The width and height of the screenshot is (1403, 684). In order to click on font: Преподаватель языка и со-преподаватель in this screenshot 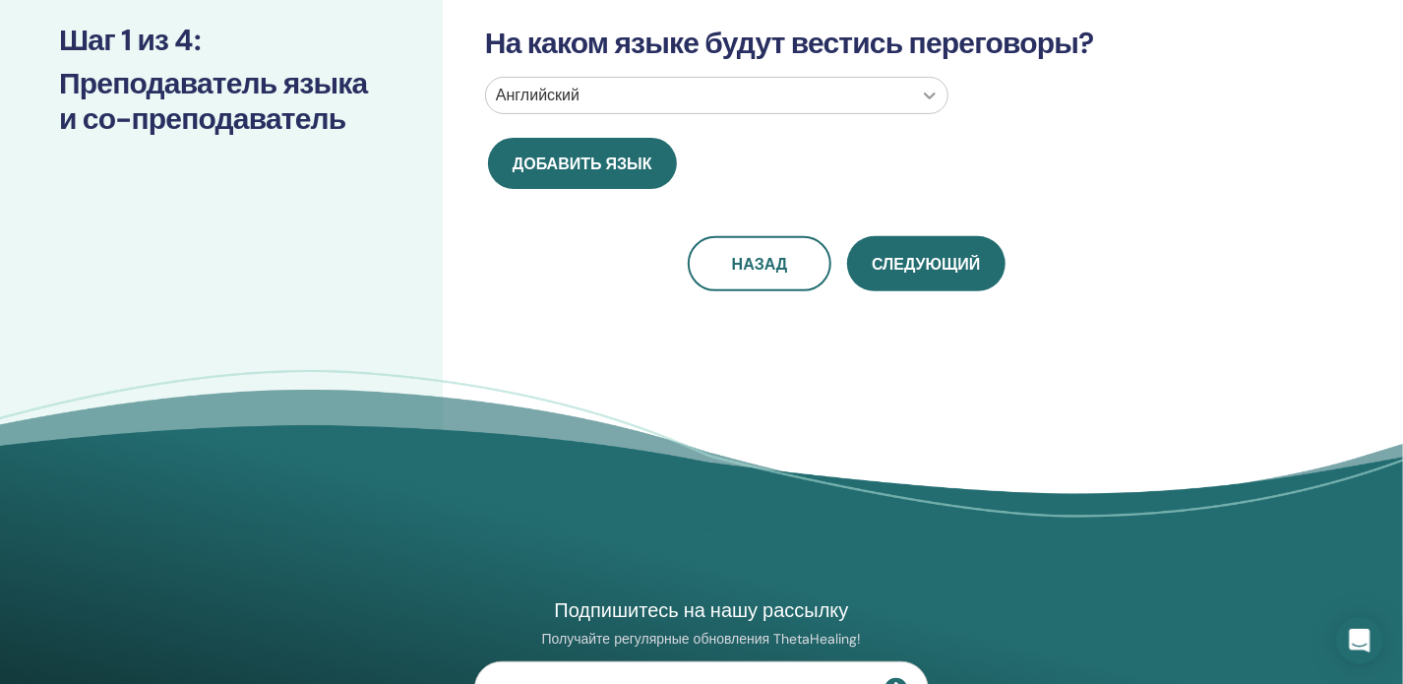, I will do `click(213, 100)`.